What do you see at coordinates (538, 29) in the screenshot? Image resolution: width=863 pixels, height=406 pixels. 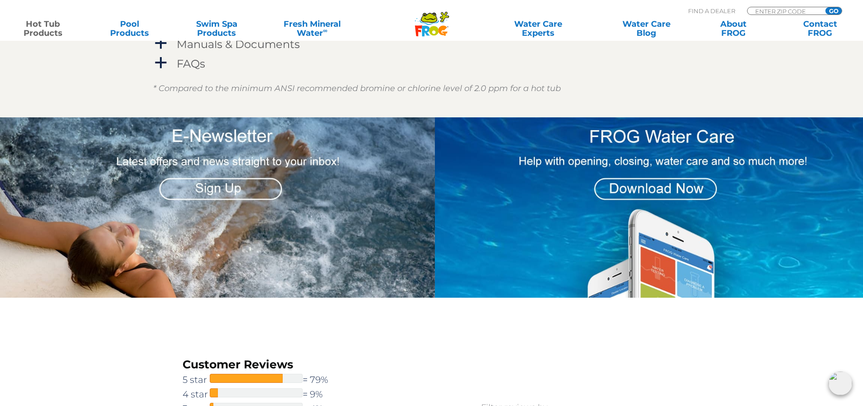 I see `a: Water CareExperts` at bounding box center [538, 29].